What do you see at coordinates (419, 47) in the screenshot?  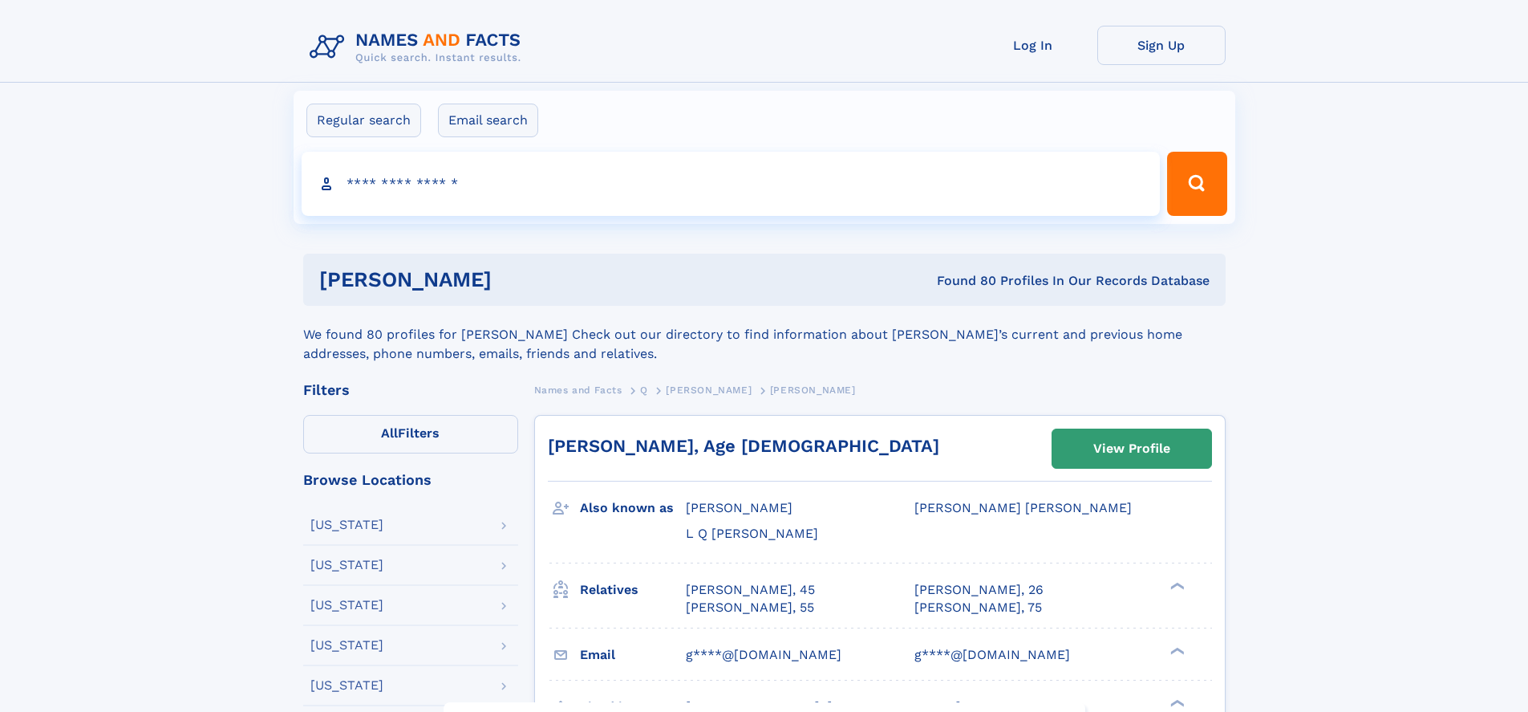 I see `img: Logo Names and Facts` at bounding box center [419, 47].